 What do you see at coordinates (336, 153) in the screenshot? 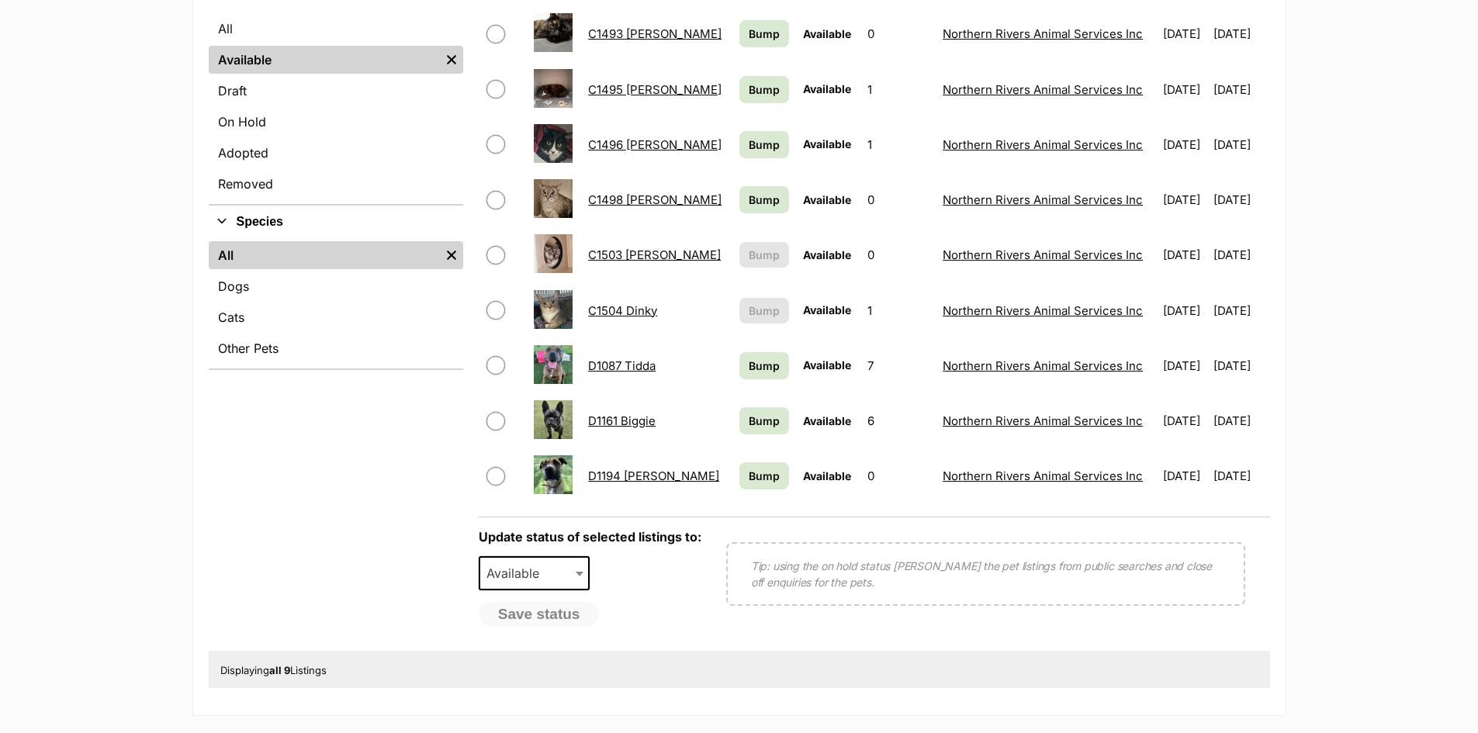
I see `a: Adopted` at bounding box center [336, 153].